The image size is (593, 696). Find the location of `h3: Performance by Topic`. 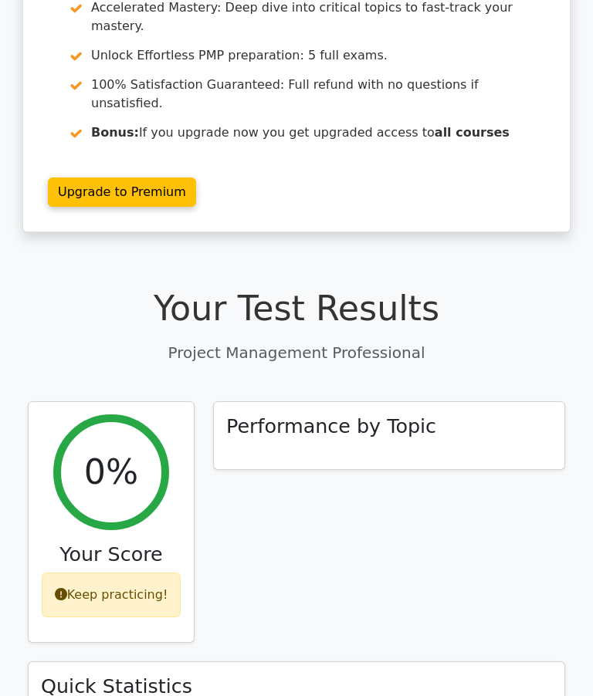

h3: Performance by Topic is located at coordinates (331, 426).